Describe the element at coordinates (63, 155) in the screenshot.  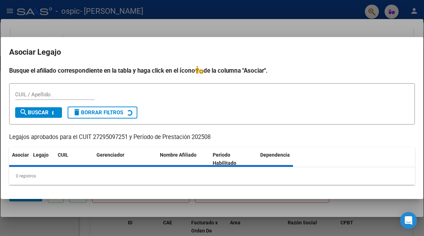
I see `span: CUIL` at that location.